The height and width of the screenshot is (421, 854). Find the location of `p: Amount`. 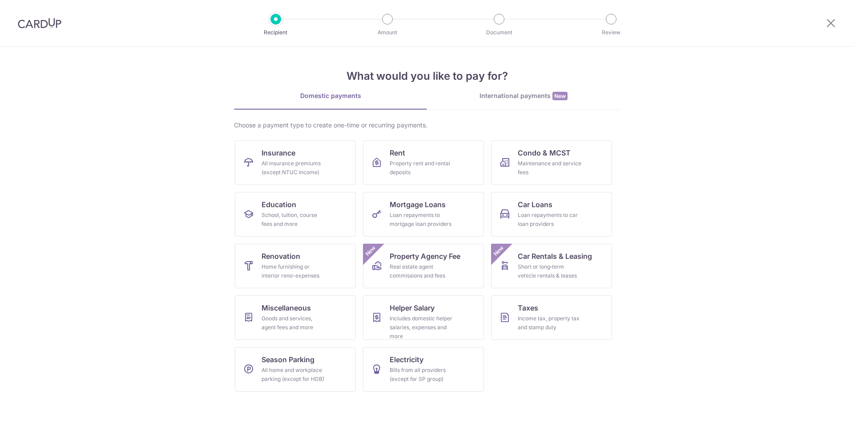

p: Amount is located at coordinates (388, 32).